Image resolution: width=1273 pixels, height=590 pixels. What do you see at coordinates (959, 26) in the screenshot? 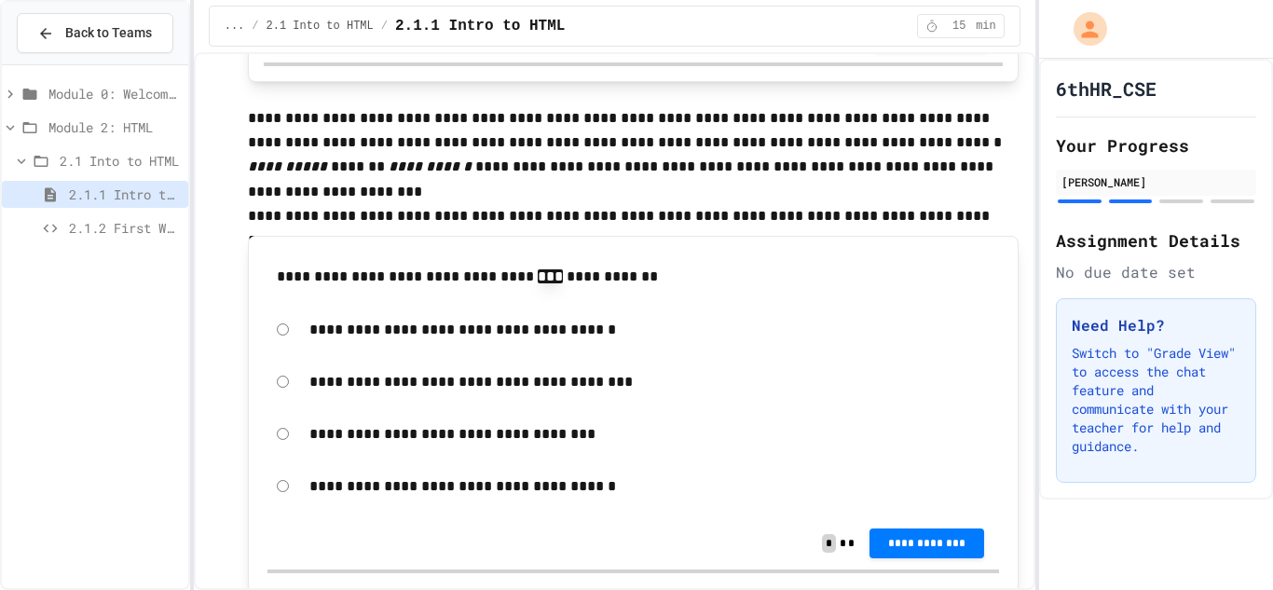
I see `span: 15` at bounding box center [959, 26].